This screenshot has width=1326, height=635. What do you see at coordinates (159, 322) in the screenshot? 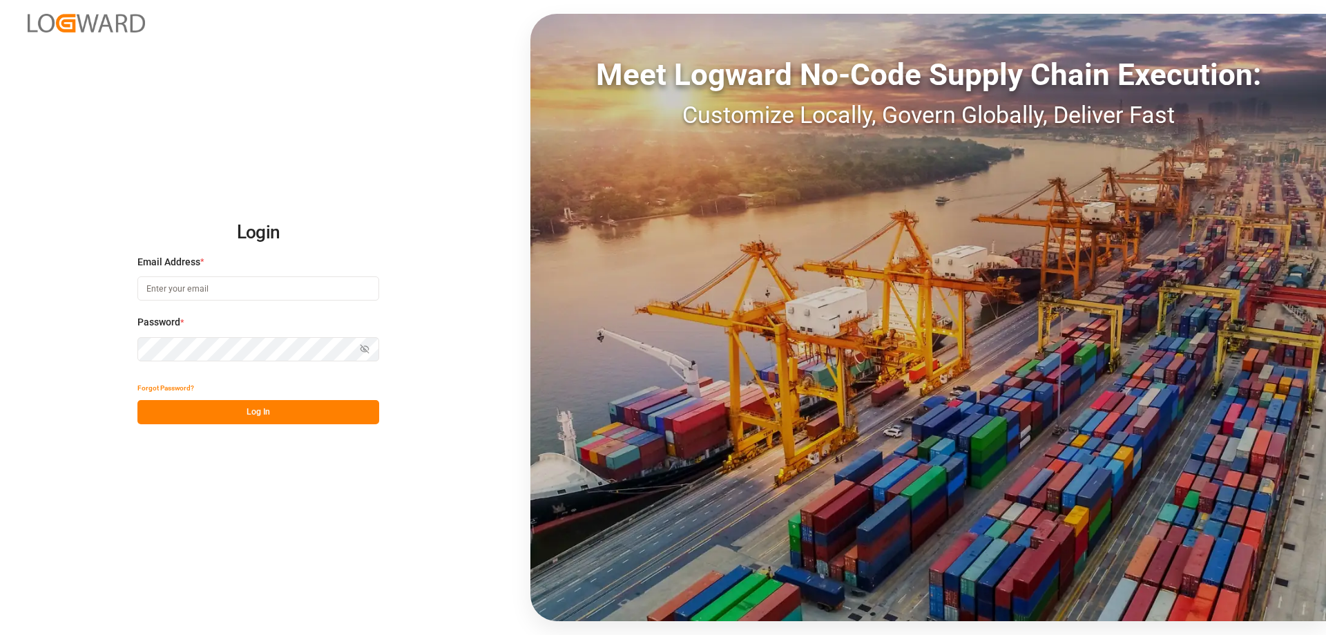
I see `span: Password` at bounding box center [159, 322].